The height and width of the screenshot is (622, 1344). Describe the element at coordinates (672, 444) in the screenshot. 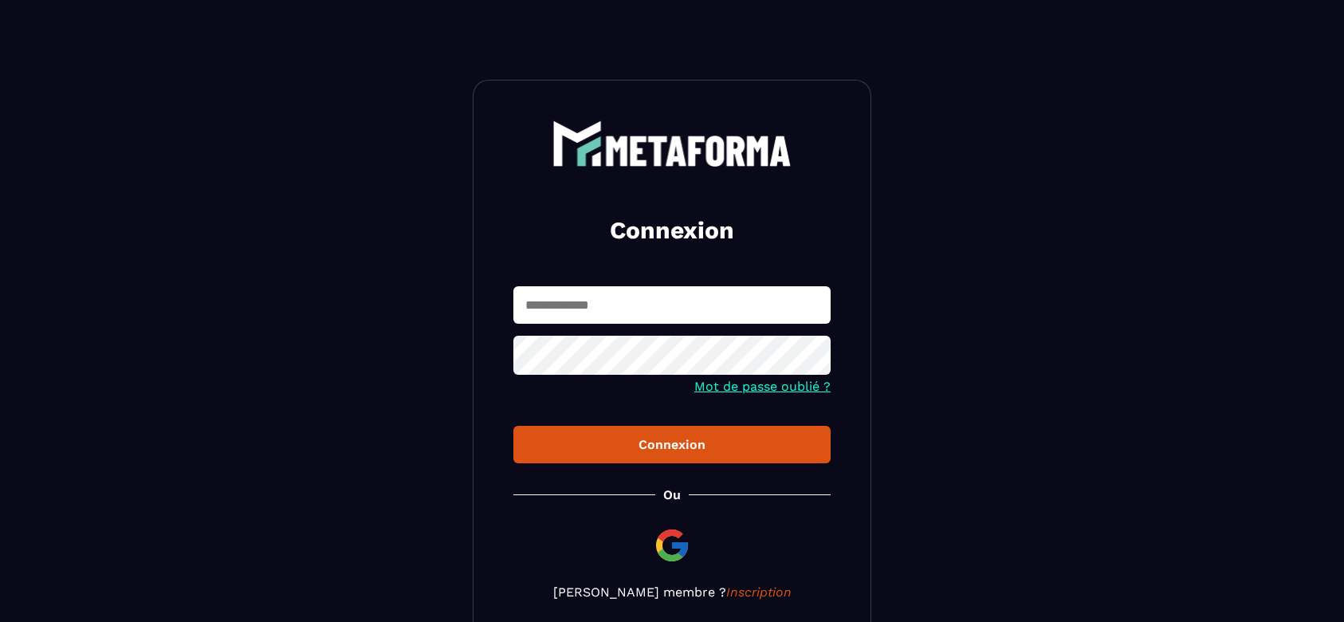

I see `button: Connexion` at that location.